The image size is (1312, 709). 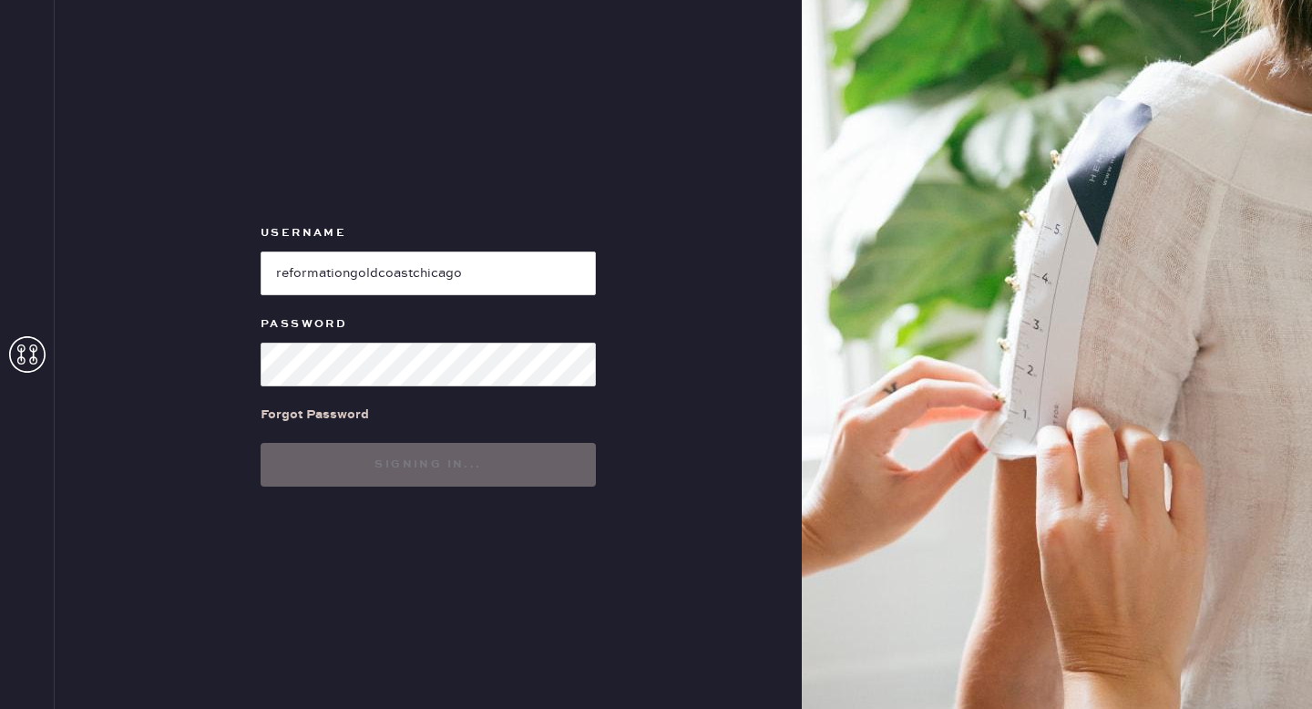 I want to click on label: Username, so click(x=428, y=233).